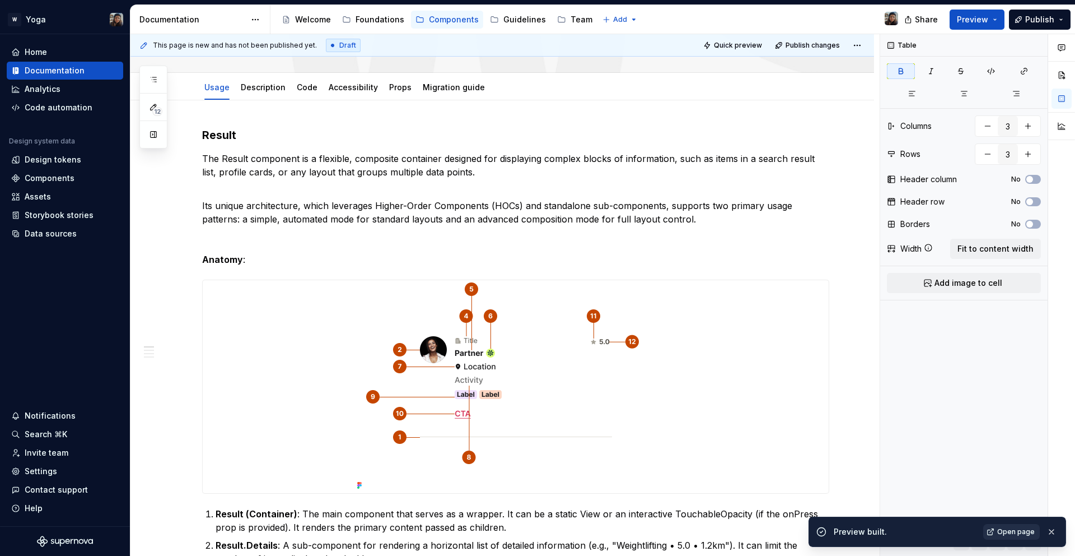  I want to click on div: Assets, so click(38, 197).